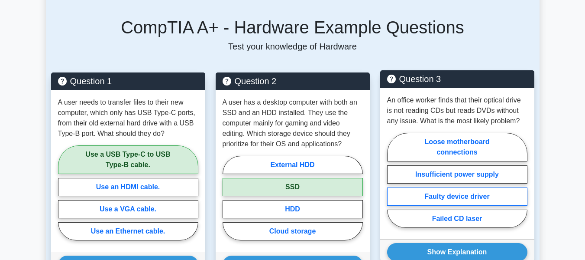 This screenshot has height=260, width=585. Describe the element at coordinates (458, 79) in the screenshot. I see `h5: Question 3` at that location.